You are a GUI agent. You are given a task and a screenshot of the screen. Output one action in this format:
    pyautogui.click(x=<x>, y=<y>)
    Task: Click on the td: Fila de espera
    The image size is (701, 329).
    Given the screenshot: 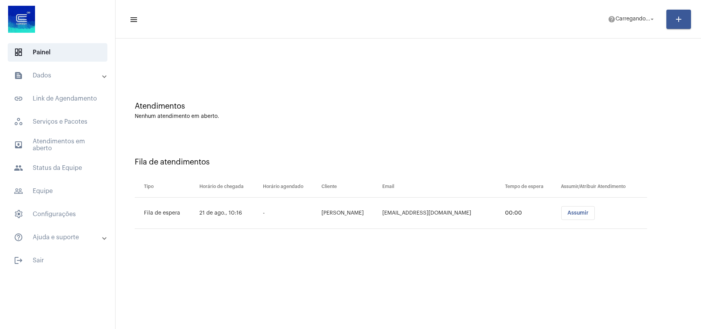 What is the action you would take?
    pyautogui.click(x=166, y=213)
    